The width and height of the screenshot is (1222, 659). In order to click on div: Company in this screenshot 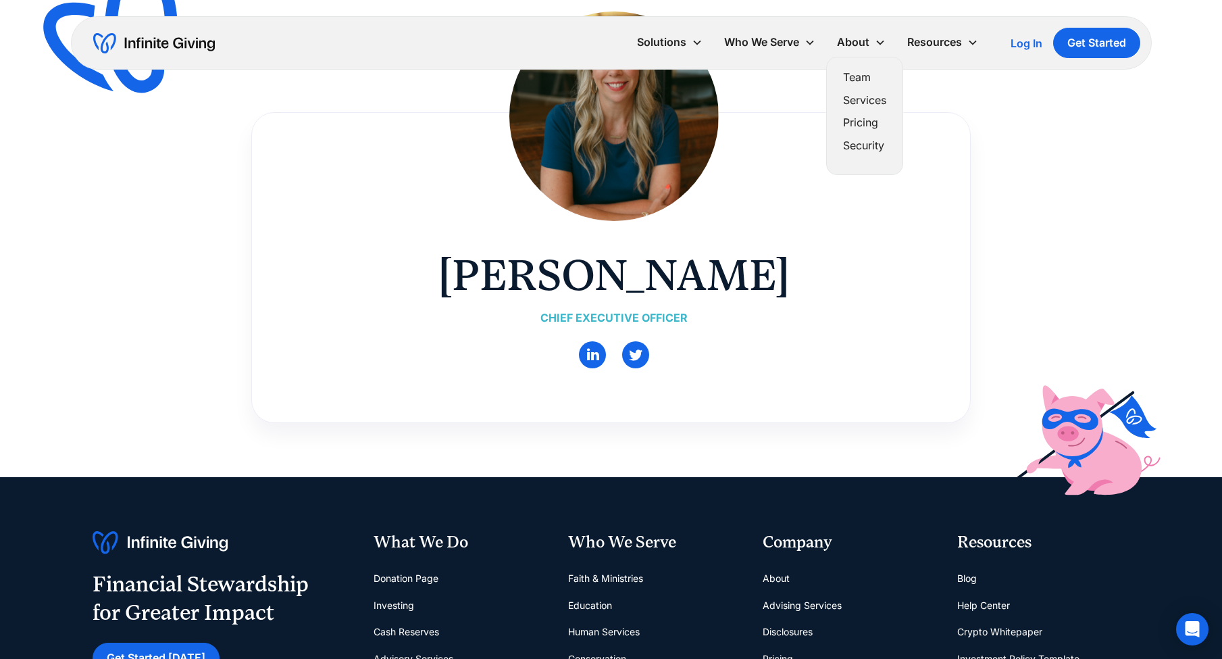, I will do `click(849, 542)`.